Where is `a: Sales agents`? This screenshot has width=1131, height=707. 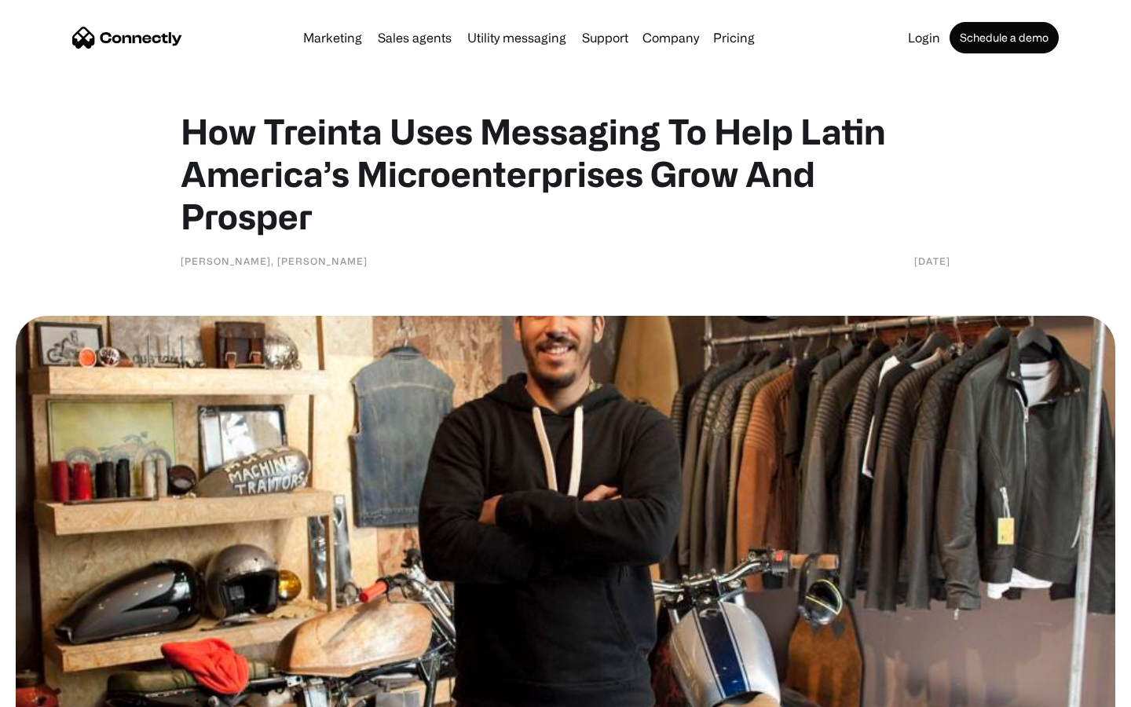 a: Sales agents is located at coordinates (415, 38).